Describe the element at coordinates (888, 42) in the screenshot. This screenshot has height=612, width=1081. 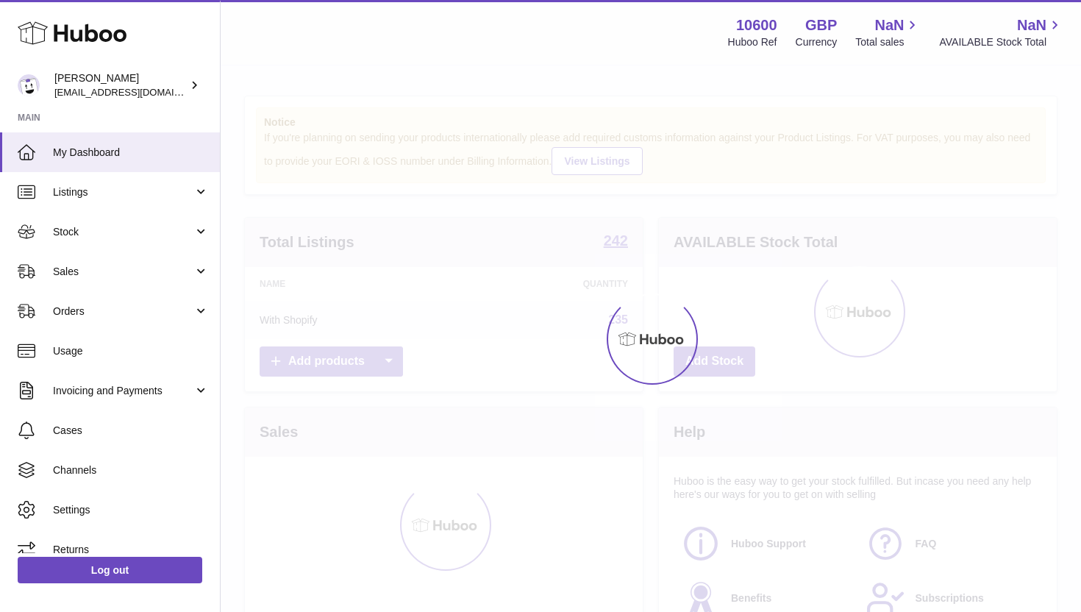
I see `span: Total sales` at that location.